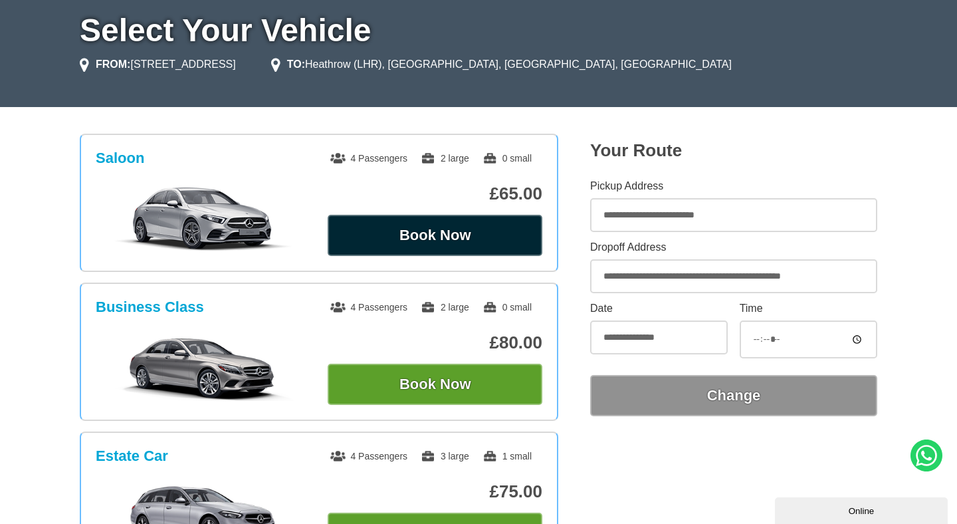 Image resolution: width=957 pixels, height=524 pixels. What do you see at coordinates (734, 396) in the screenshot?
I see `button: Change` at bounding box center [734, 396].